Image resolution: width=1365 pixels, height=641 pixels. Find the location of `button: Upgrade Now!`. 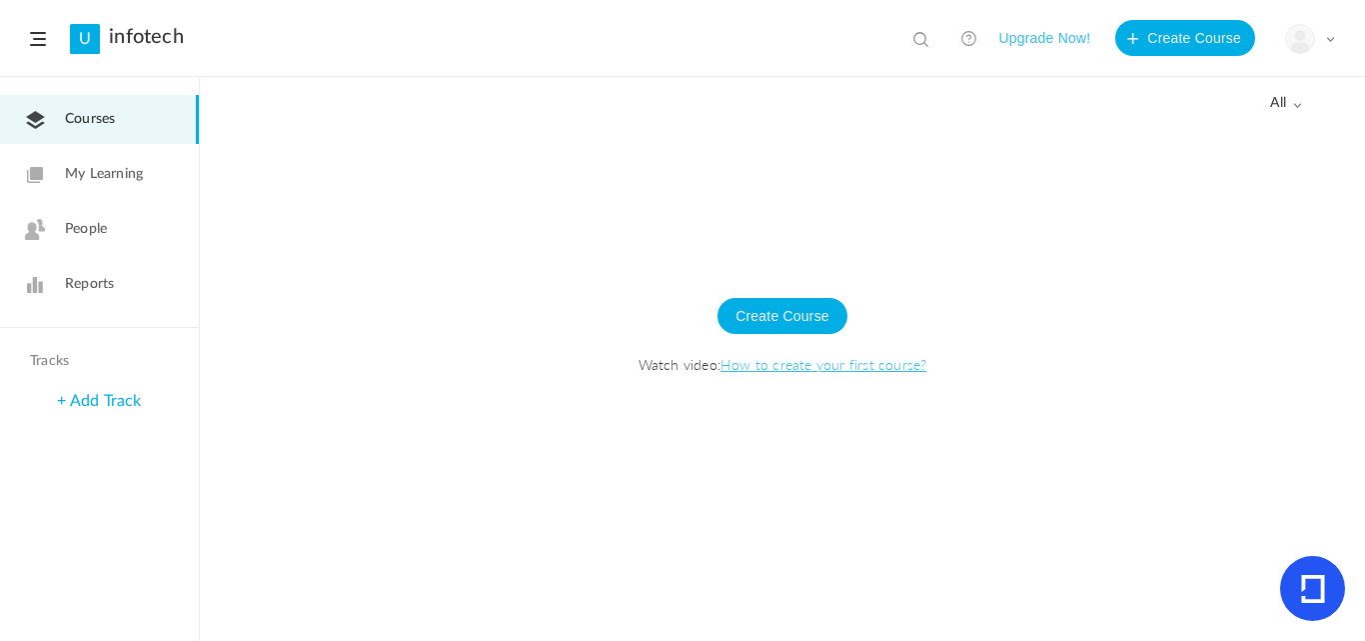

button: Upgrade Now! is located at coordinates (1044, 38).